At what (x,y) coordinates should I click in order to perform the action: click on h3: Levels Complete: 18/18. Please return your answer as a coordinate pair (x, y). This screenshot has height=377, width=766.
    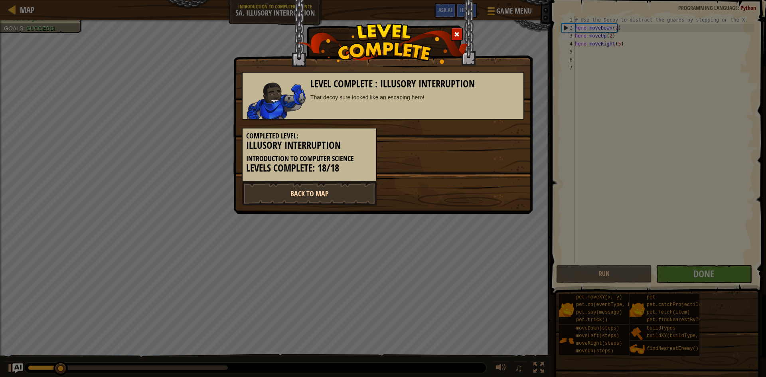
    Looking at the image, I should click on (309, 168).